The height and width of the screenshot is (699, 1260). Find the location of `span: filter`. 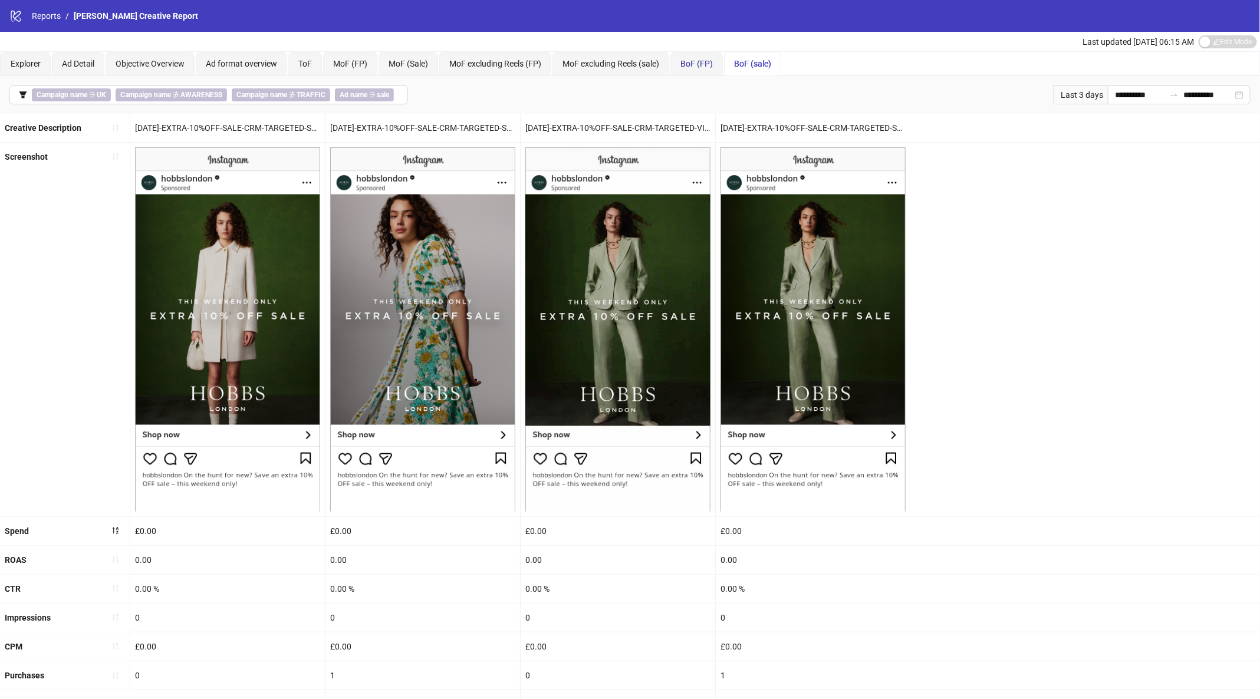

span: filter is located at coordinates (23, 95).